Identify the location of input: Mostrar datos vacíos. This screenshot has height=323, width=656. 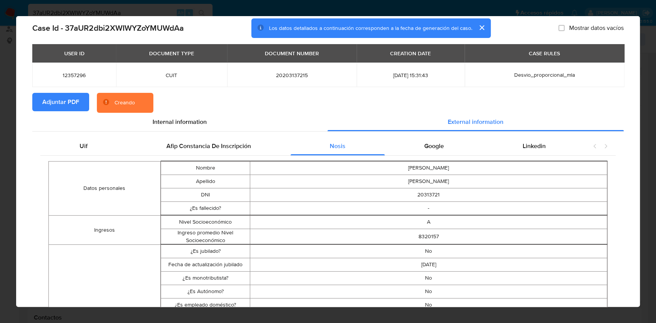
(561, 28).